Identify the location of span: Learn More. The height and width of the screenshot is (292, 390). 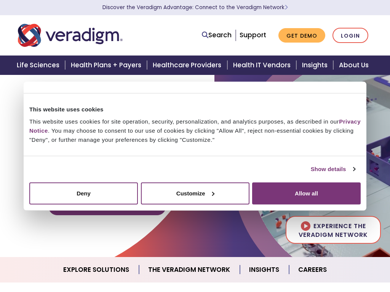
(286, 7).